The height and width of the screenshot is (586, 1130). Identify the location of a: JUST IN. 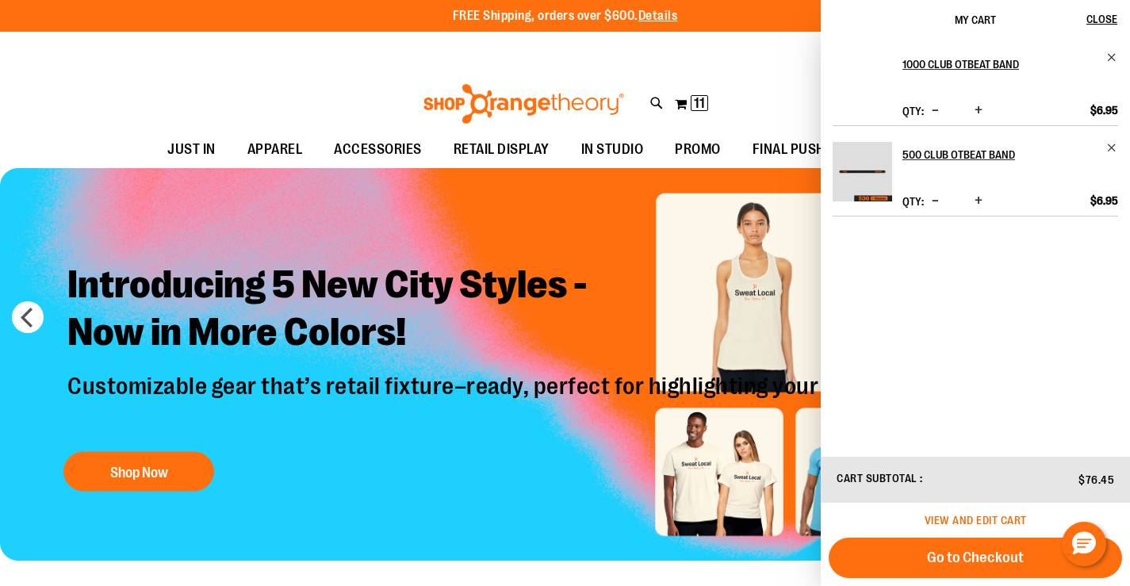
(191, 150).